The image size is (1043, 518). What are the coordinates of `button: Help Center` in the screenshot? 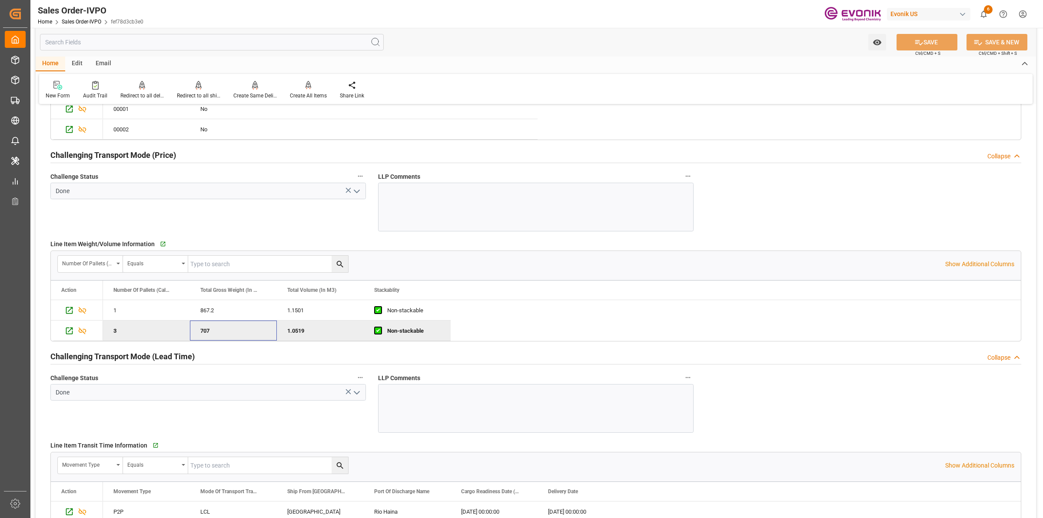 It's located at (1003, 14).